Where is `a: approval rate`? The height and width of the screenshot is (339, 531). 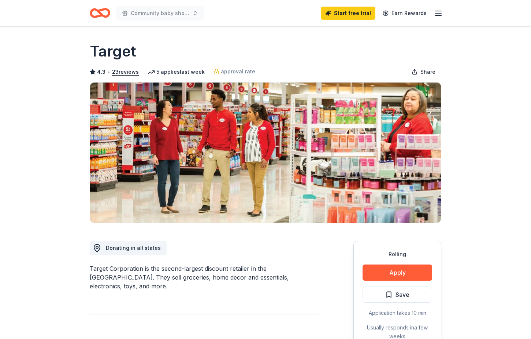
a: approval rate is located at coordinates (235, 71).